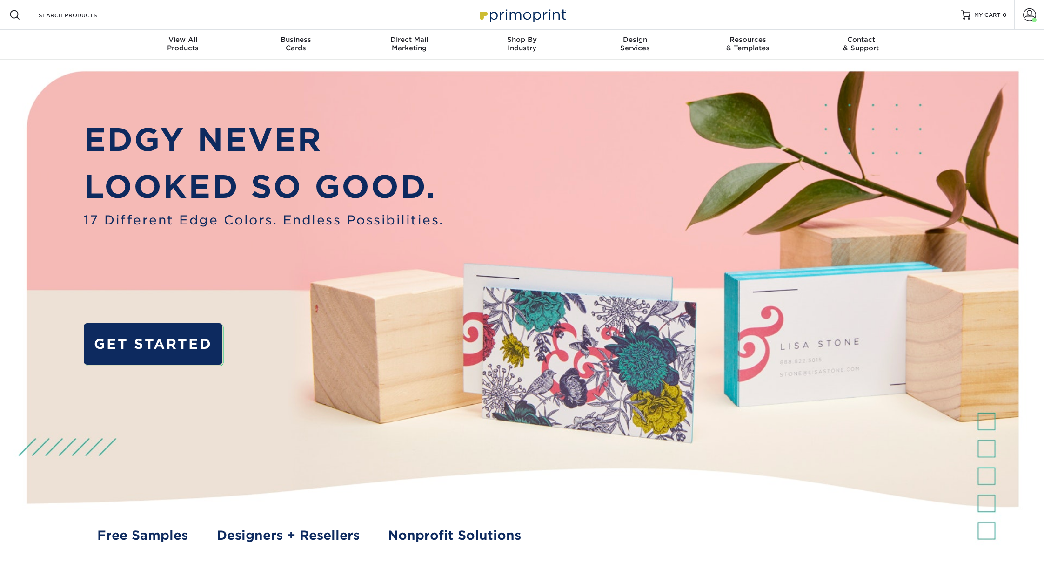 This screenshot has width=1044, height=577. What do you see at coordinates (522, 44) in the screenshot?
I see `div: Industry` at bounding box center [522, 44].